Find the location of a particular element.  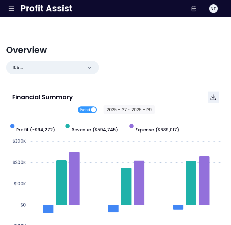

p: Financial Summary is located at coordinates (42, 97).